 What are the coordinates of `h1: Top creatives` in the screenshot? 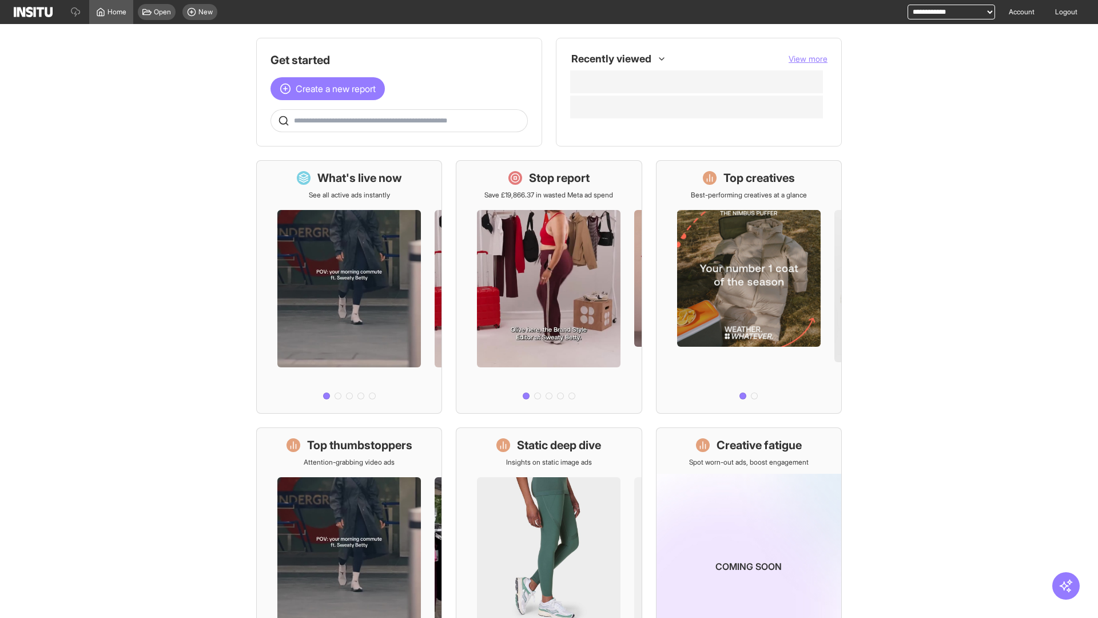 It's located at (759, 178).